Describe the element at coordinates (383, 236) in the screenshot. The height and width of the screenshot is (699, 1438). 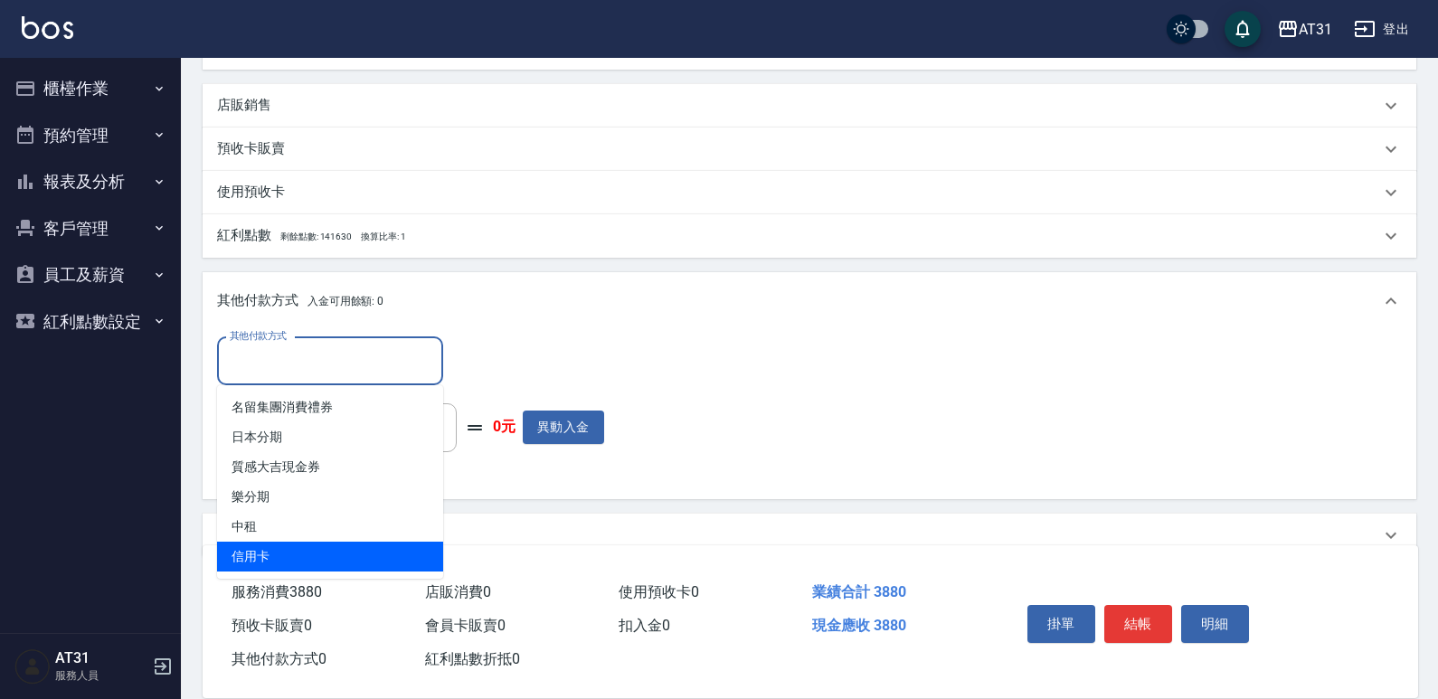
I see `span: 換算比率: 1` at that location.